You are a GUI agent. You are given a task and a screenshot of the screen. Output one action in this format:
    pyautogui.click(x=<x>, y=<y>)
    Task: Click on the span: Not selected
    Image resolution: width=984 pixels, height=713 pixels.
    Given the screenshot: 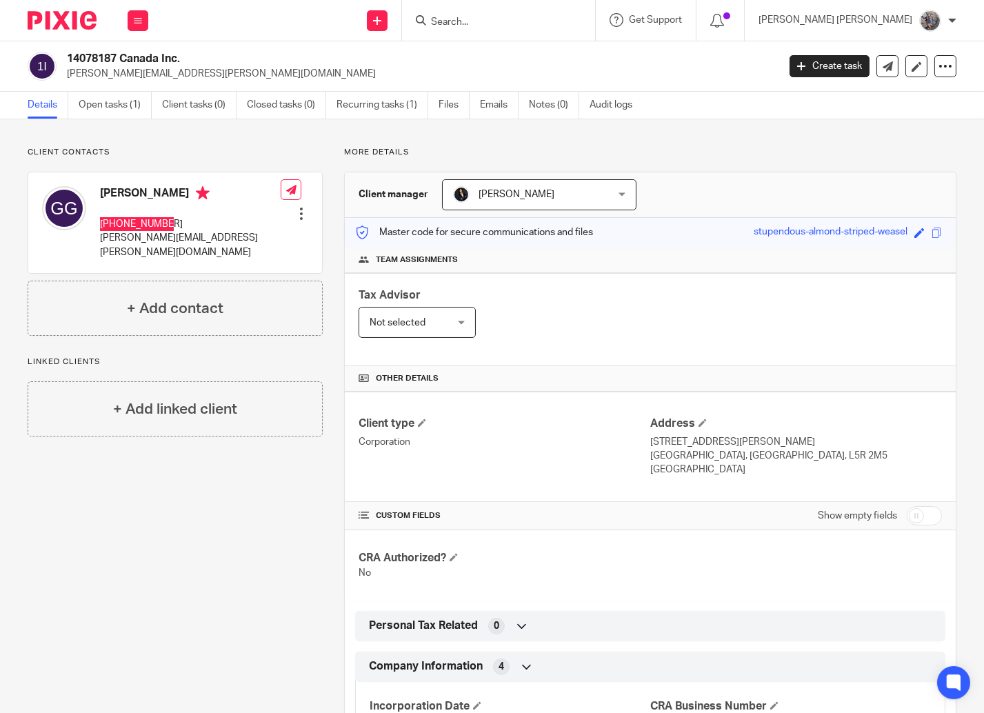 What is the action you would take?
    pyautogui.click(x=397, y=323)
    